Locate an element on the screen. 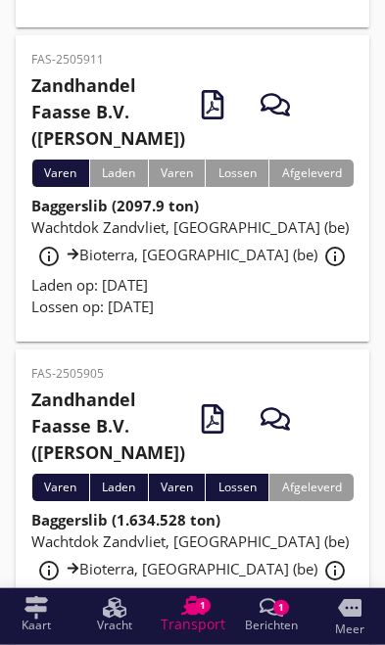 This screenshot has height=645, width=385. p: FAS-2505911 is located at coordinates (108, 60).